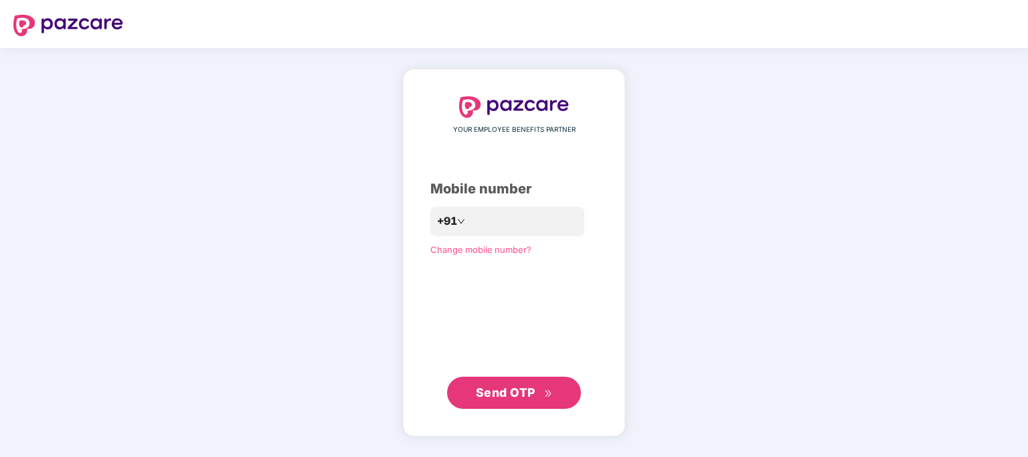 The height and width of the screenshot is (457, 1028). Describe the element at coordinates (514, 393) in the screenshot. I see `button: Send OTPdouble-right` at that location.